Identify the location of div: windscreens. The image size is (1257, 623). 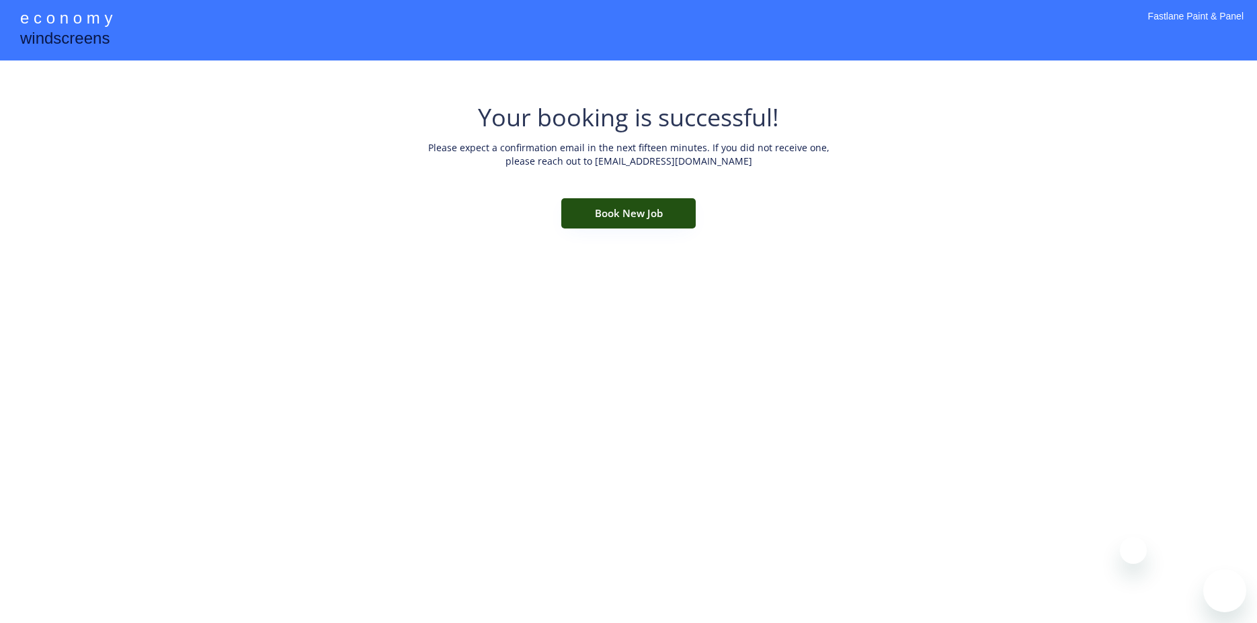
(65, 40).